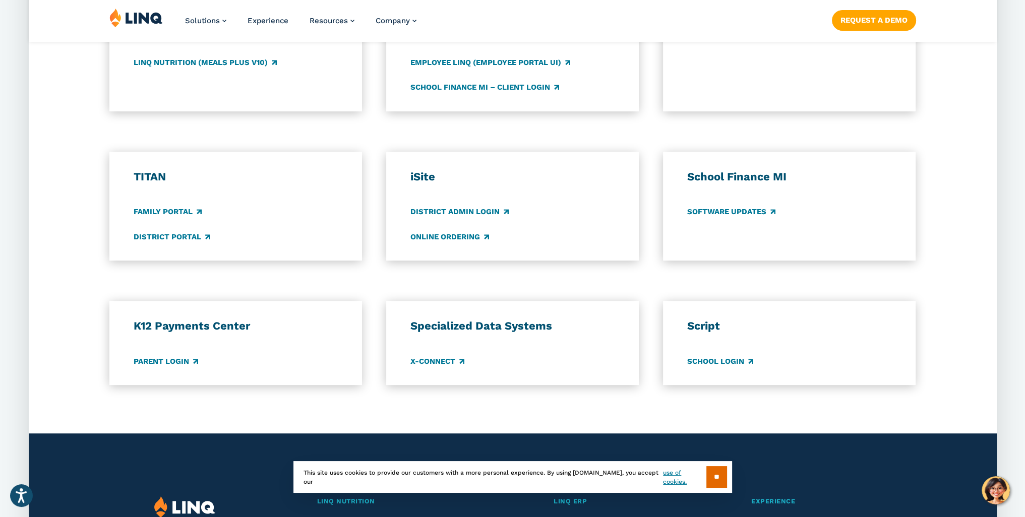 The height and width of the screenshot is (517, 1025). Describe the element at coordinates (235, 177) in the screenshot. I see `h3: TITAN` at that location.